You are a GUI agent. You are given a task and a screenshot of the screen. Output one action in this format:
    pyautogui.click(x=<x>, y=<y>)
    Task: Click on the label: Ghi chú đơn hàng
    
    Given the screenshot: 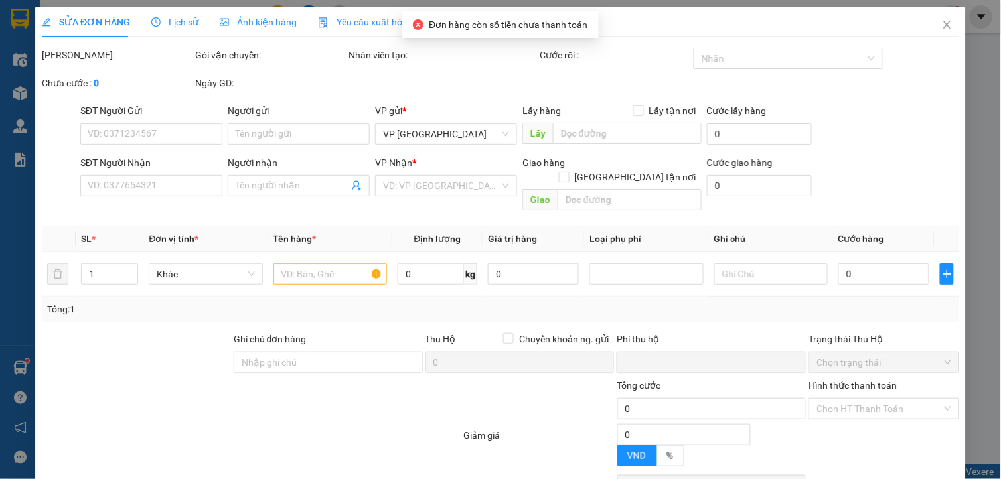 What is the action you would take?
    pyautogui.click(x=270, y=339)
    